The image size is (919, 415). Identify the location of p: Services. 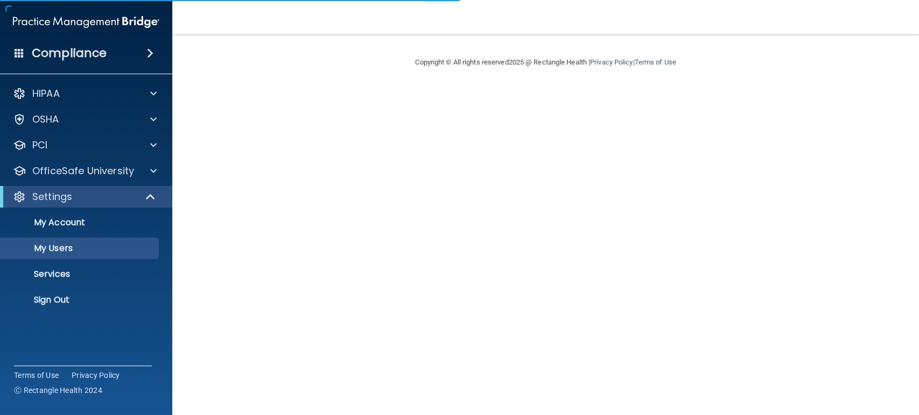
(80, 274).